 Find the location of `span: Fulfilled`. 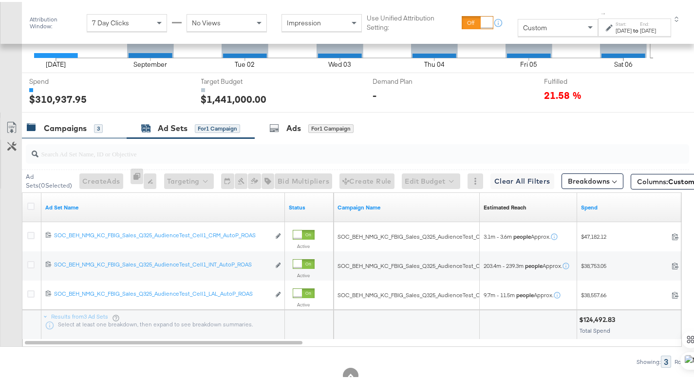

span: Fulfilled is located at coordinates (581, 79).